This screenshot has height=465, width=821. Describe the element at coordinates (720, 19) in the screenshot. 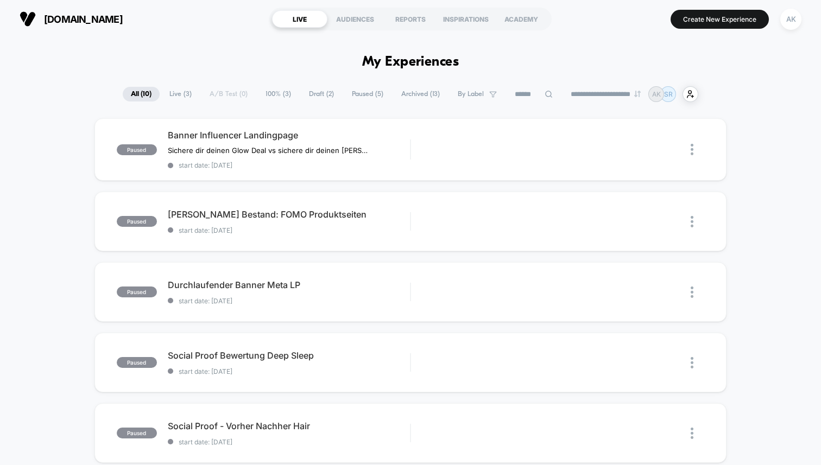

I see `button: Create New Experience` at that location.